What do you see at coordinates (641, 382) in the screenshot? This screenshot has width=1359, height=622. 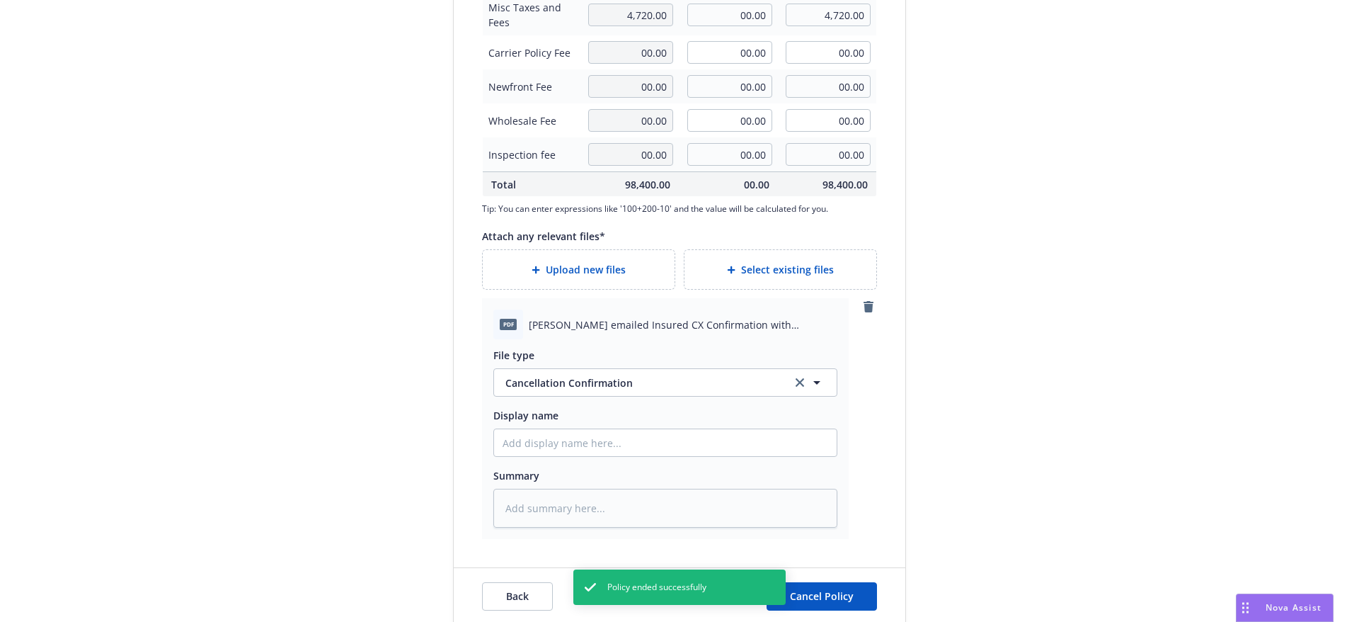 I see `span: Cancellation Confirmation` at bounding box center [641, 382].